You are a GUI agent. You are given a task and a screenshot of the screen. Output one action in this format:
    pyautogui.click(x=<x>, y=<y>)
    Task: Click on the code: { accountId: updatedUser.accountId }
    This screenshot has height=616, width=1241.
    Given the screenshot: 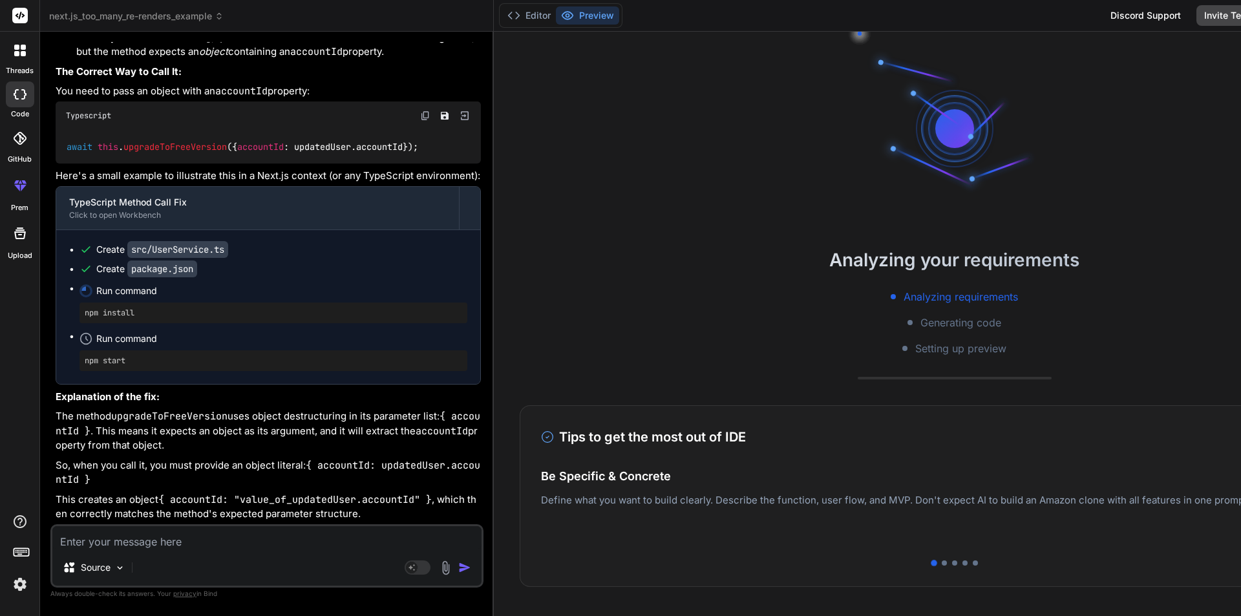 What is the action you would take?
    pyautogui.click(x=268, y=473)
    